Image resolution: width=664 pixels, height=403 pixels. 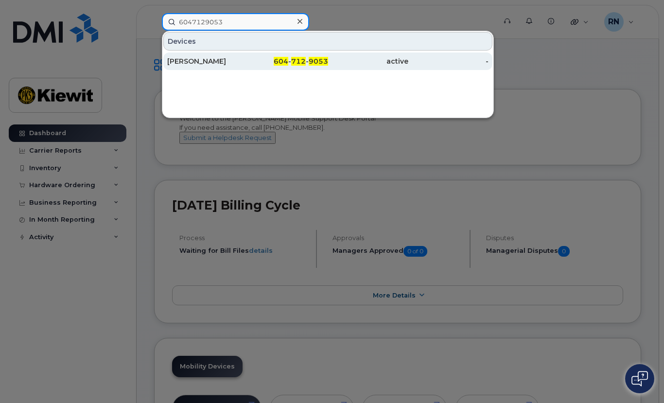 I want to click on img: Open chat, so click(x=640, y=379).